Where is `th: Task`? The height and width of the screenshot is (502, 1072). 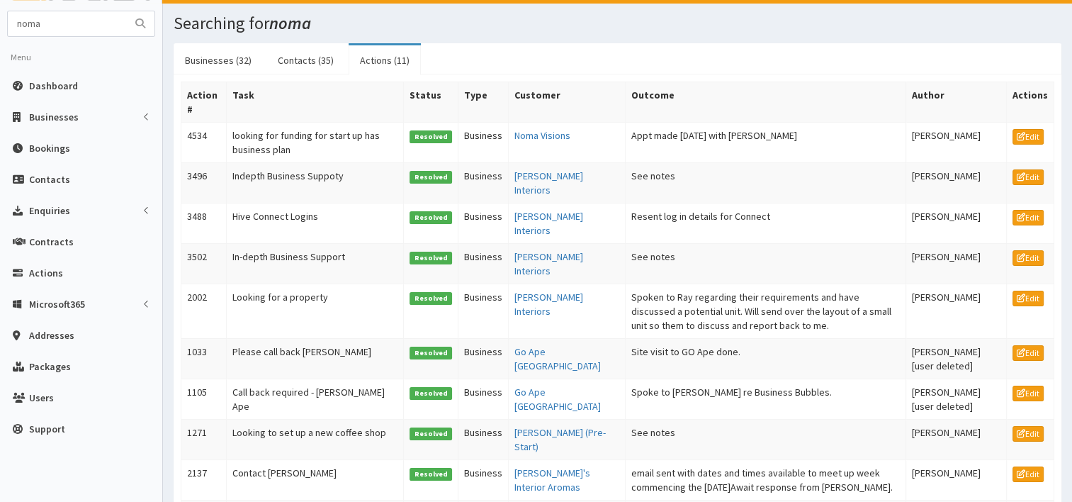
th: Task is located at coordinates (315, 101).